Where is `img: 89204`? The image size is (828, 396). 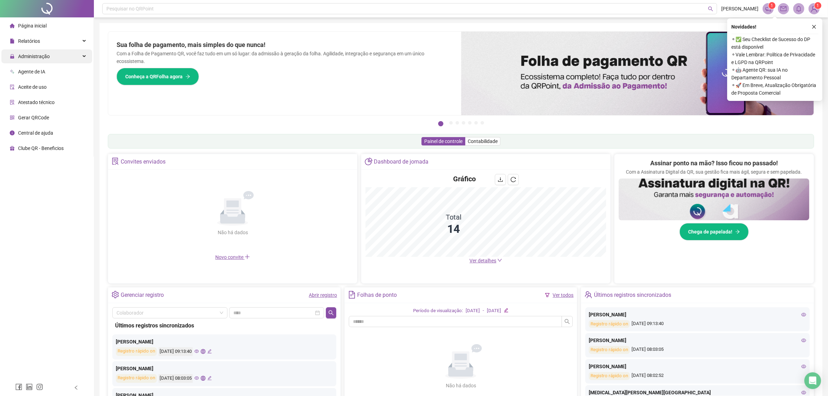
img: 89204 is located at coordinates (814, 9).